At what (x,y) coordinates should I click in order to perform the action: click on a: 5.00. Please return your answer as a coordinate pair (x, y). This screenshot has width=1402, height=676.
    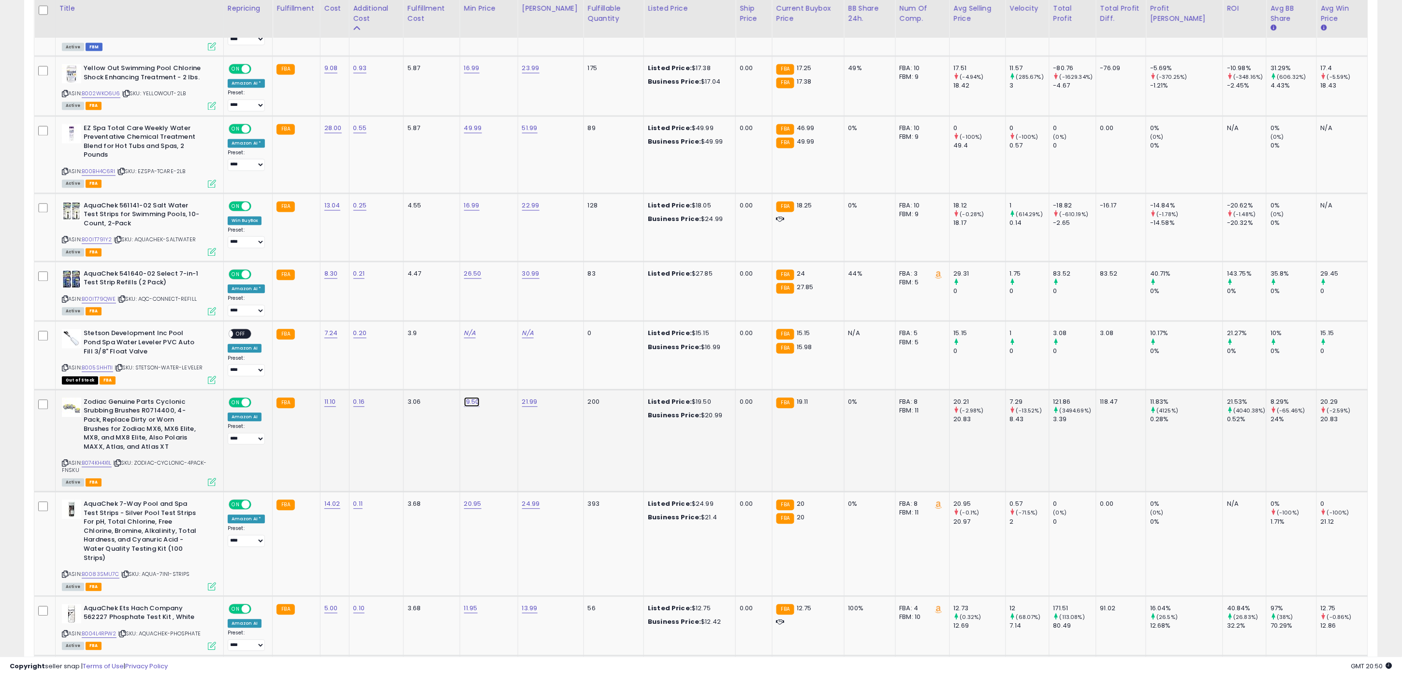
    Looking at the image, I should click on (331, 608).